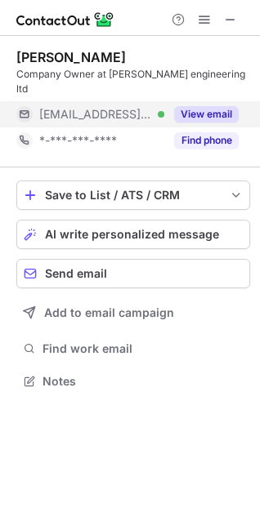 The width and height of the screenshot is (260, 521). I want to click on button: Send email, so click(133, 274).